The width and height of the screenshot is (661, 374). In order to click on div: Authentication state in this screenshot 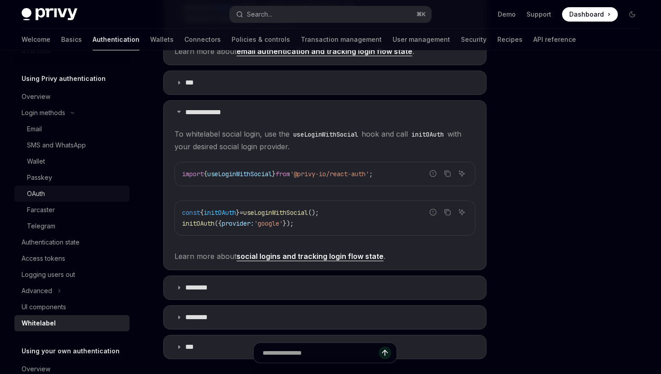, I will do `click(50, 242)`.